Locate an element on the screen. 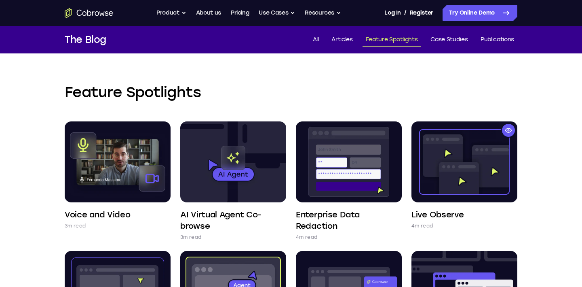 The width and height of the screenshot is (582, 287). h4: AI Virtual Agent Co-browse is located at coordinates (233, 220).